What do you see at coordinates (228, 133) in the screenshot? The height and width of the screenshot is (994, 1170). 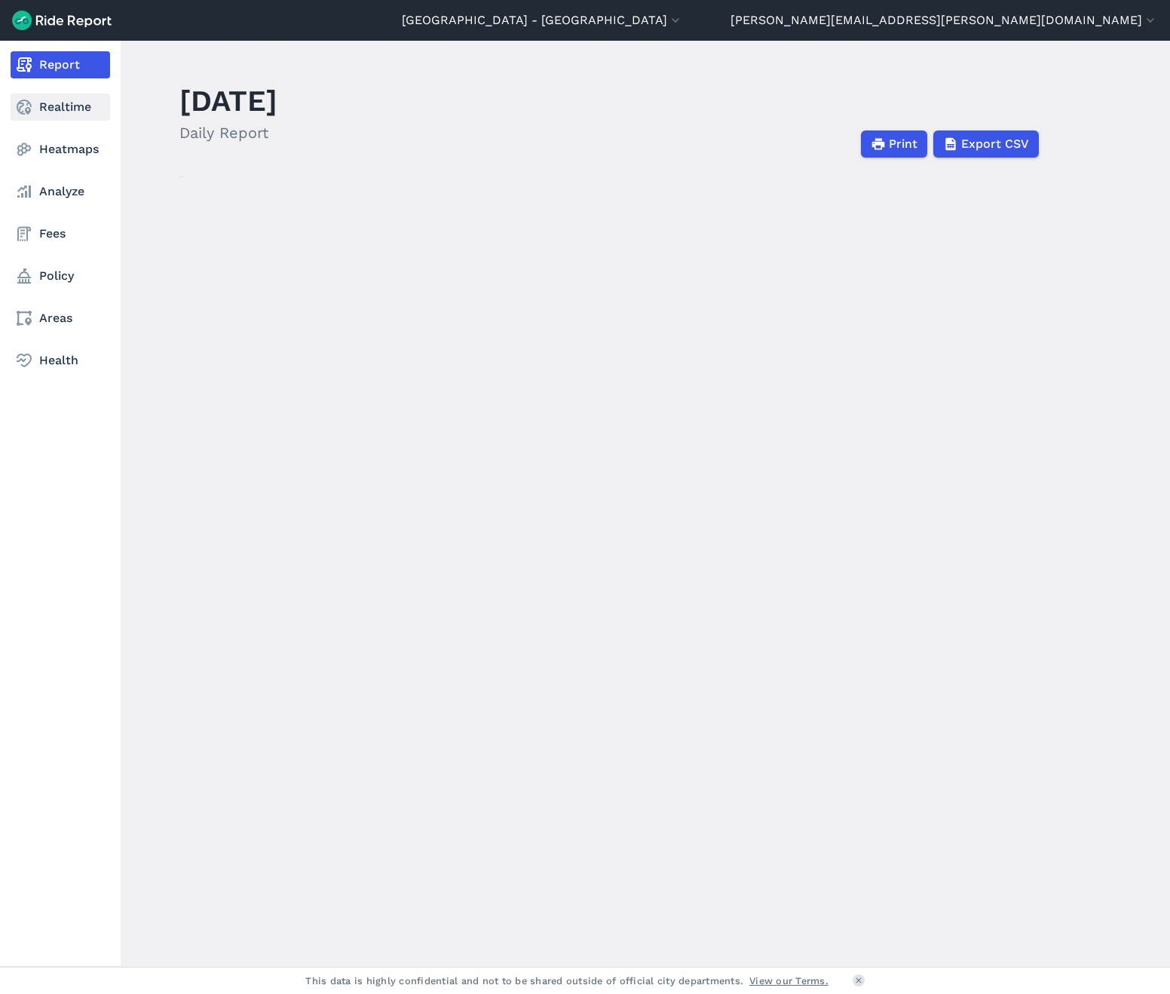 I see `h2: Daily Report` at bounding box center [228, 133].